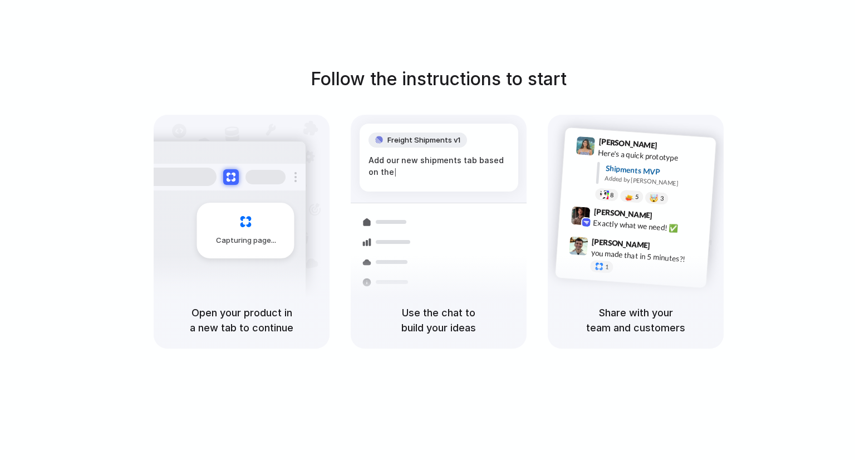  Describe the element at coordinates (656, 171) in the screenshot. I see `div: Shipments MVP` at that location.